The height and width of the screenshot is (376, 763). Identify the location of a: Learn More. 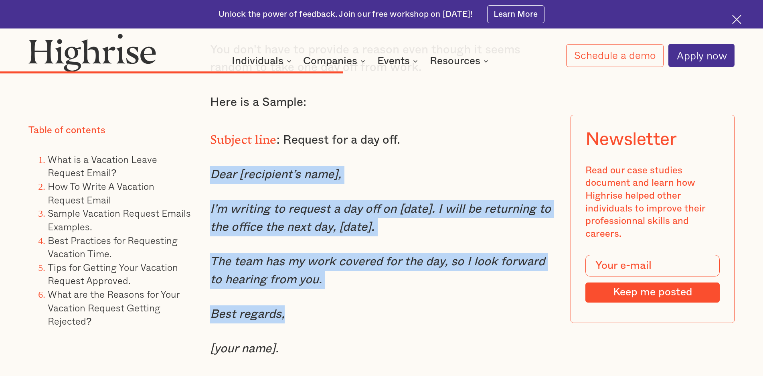
(516, 14).